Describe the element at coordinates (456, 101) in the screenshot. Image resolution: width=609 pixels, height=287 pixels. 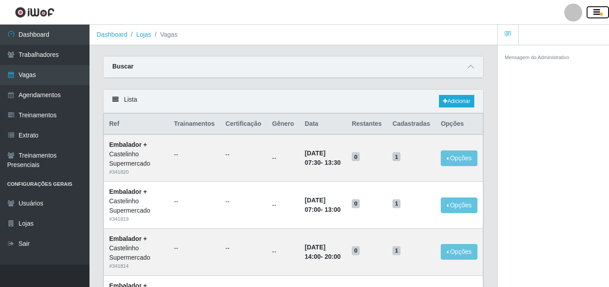
I see `a: Adicionar` at that location.